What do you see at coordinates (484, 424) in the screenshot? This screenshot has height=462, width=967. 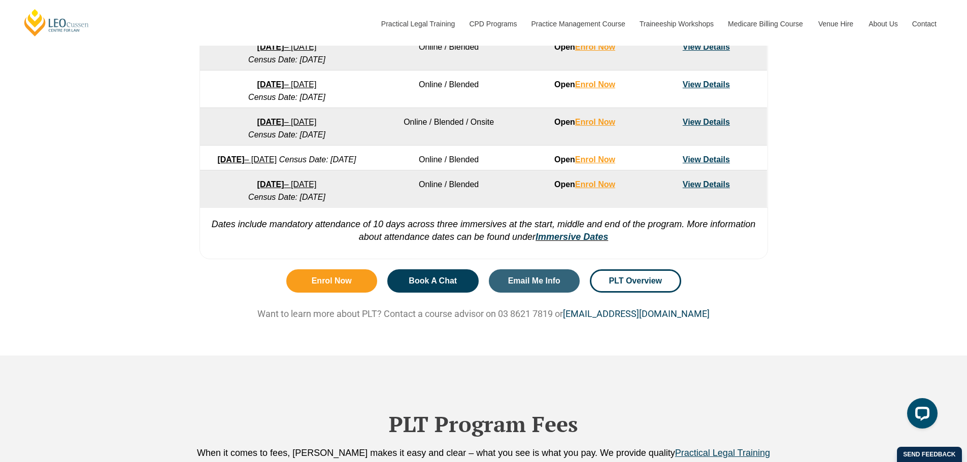 I see `h2: PLT Program Fees` at bounding box center [484, 424].